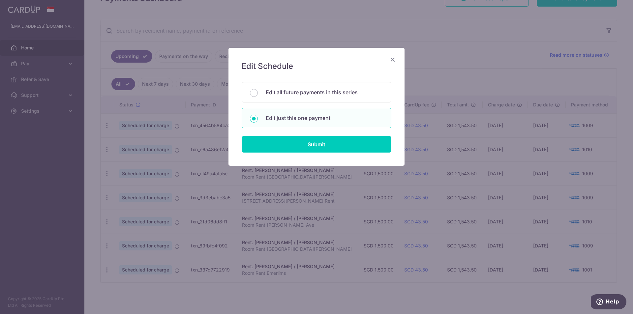 Image resolution: width=633 pixels, height=314 pixels. What do you see at coordinates (317, 144) in the screenshot?
I see `input: Submit` at bounding box center [317, 144].